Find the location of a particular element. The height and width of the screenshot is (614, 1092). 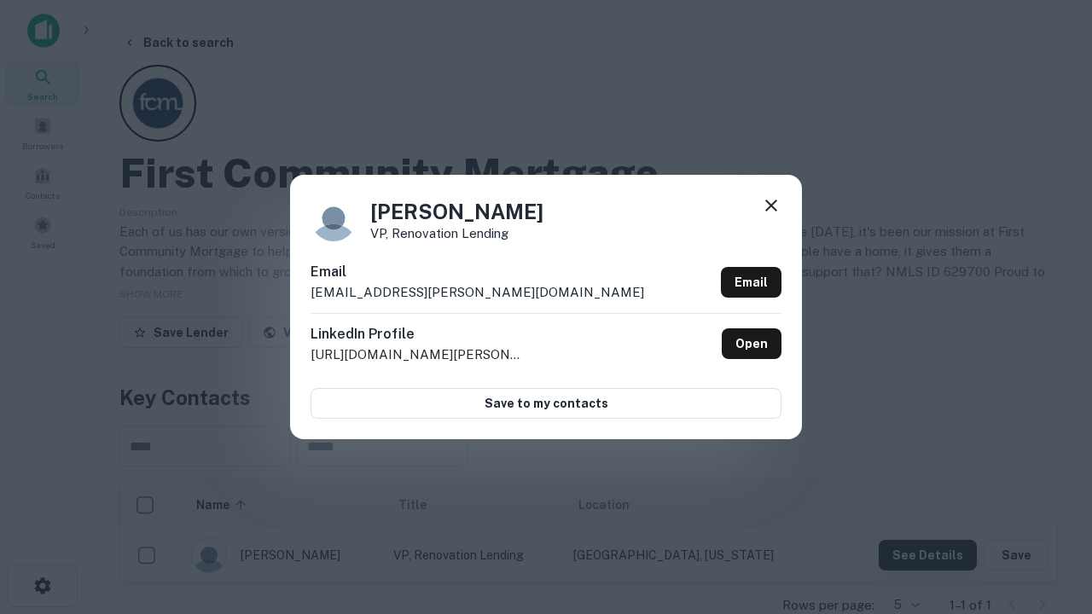

img: 9c8pery4andzj6ohjkjp54ma2 is located at coordinates (333, 218).